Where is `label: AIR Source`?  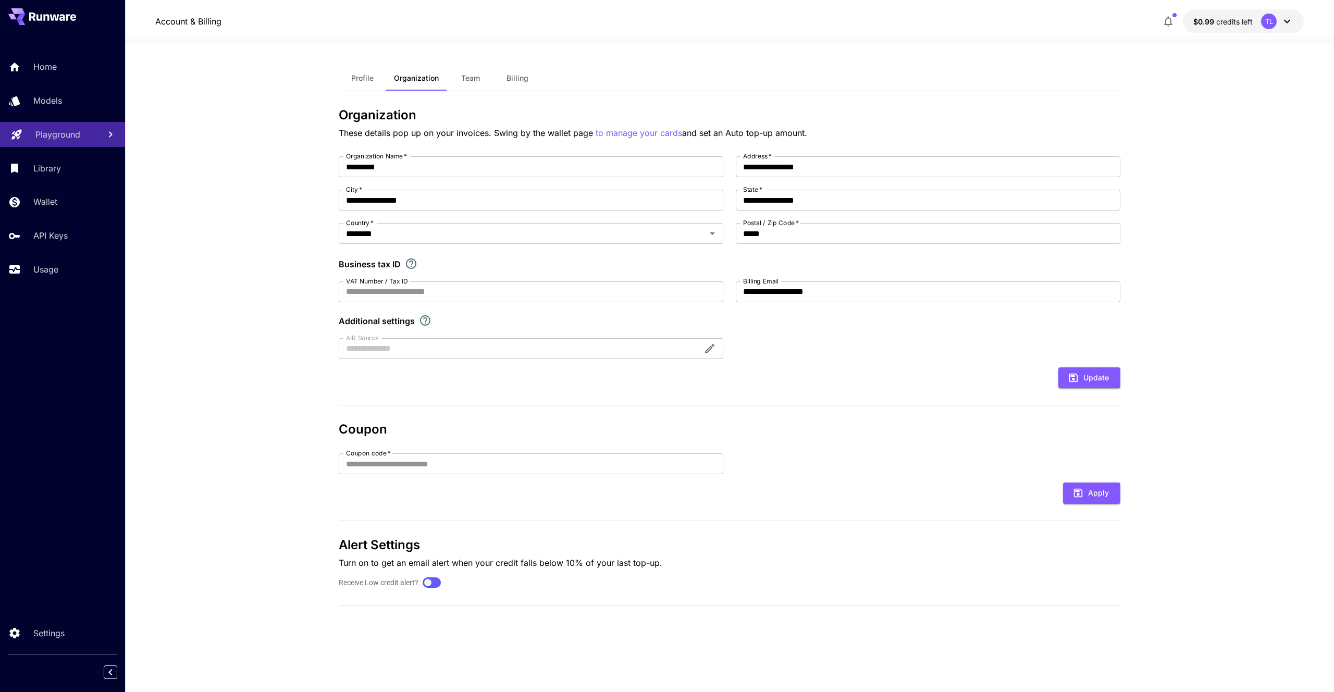 label: AIR Source is located at coordinates (362, 338).